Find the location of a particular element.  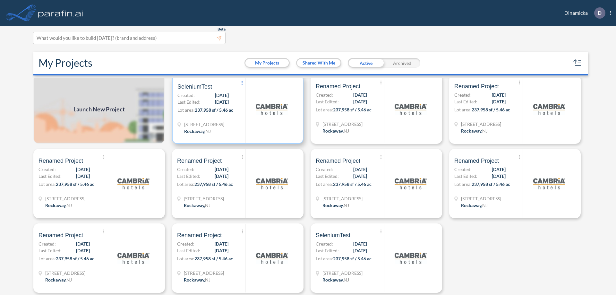

div: Archived is located at coordinates (402, 63).